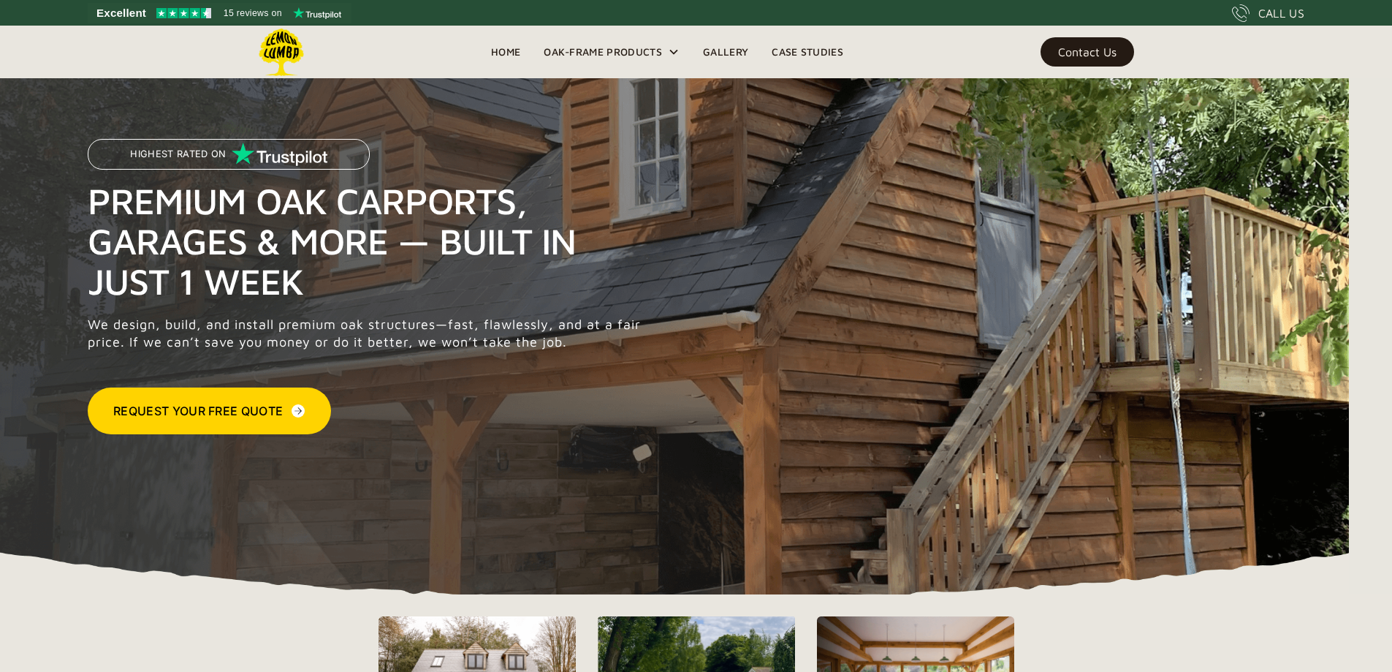  I want to click on p: We design, build, and install premium oak structures—fast, flawlessly, and at a fair price. If we..., so click(368, 333).